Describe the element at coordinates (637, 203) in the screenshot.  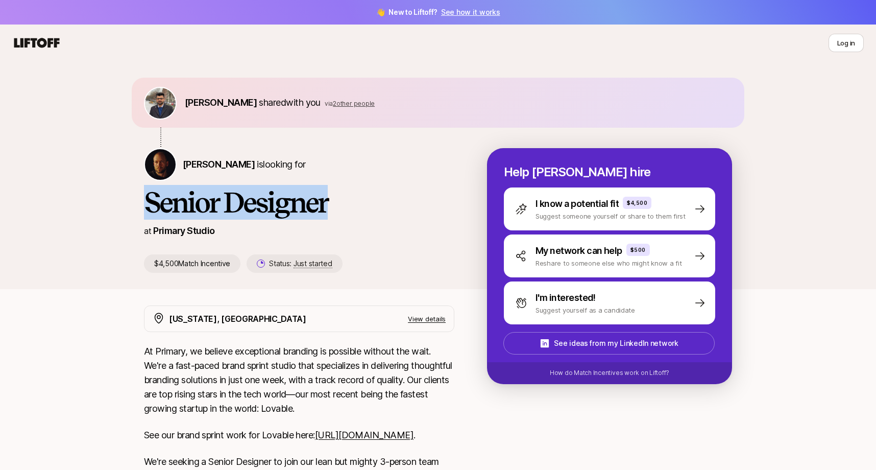
I see `p: $4,500` at that location.